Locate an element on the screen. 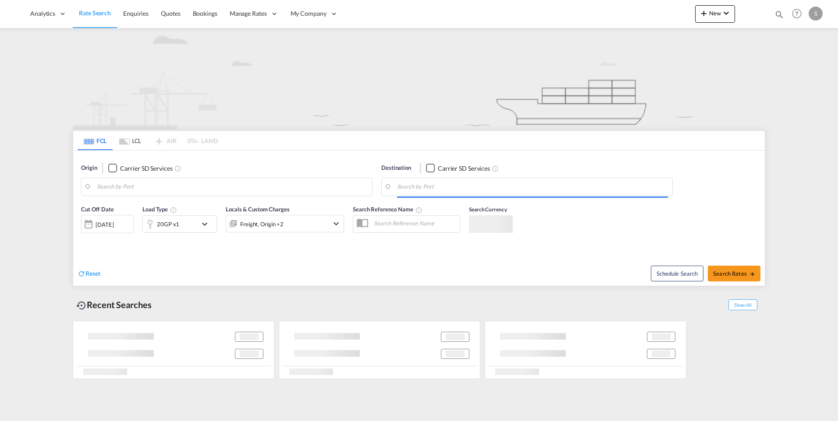 The width and height of the screenshot is (838, 421). div: Help is located at coordinates (799, 14).